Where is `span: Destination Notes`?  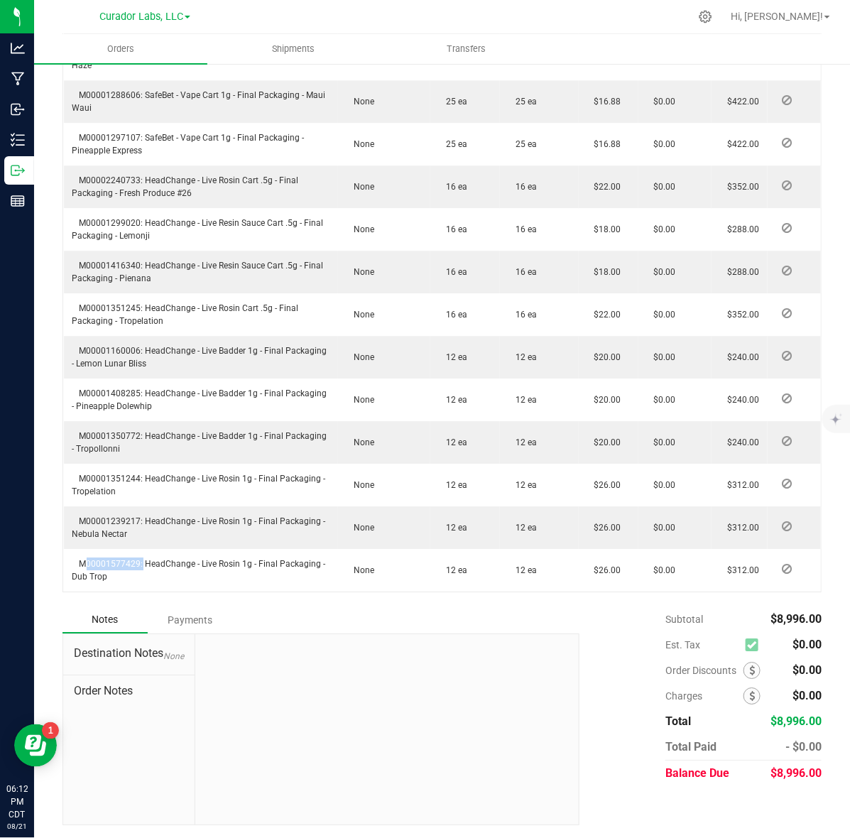
span: Destination Notes is located at coordinates (129, 653).